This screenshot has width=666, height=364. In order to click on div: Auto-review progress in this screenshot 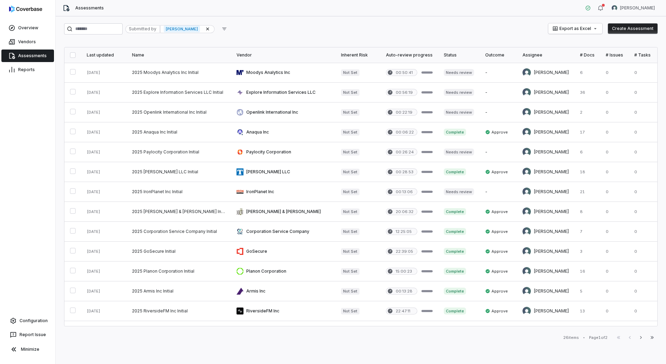, I will do `click(409, 55)`.